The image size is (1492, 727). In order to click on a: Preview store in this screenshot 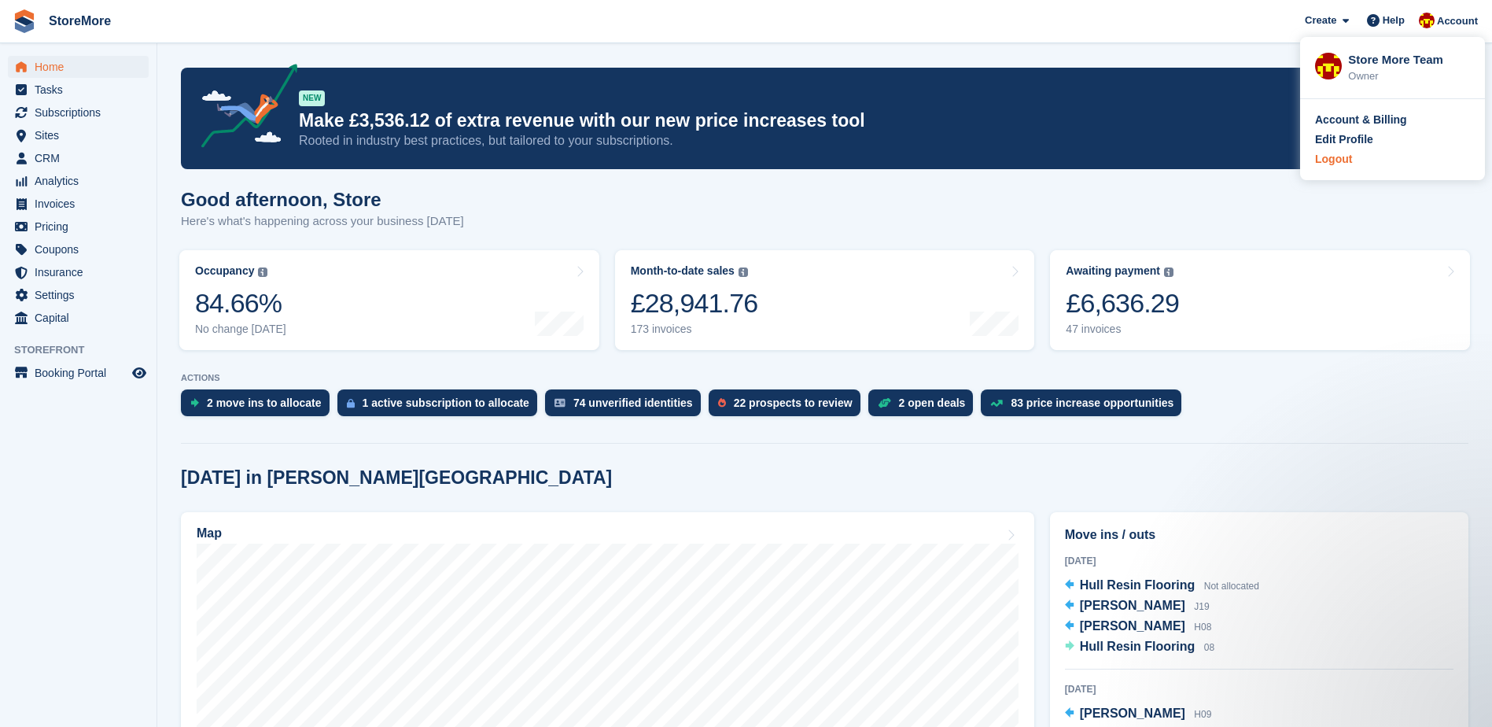, I will do `click(139, 373)`.